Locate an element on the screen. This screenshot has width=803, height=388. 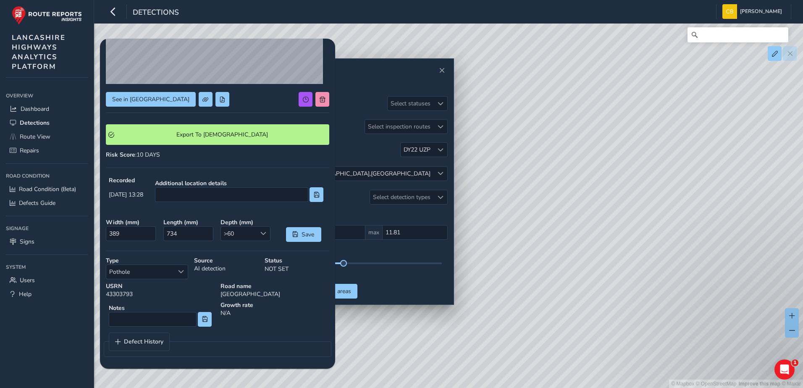
strong: Risk Score is located at coordinates (121, 155).